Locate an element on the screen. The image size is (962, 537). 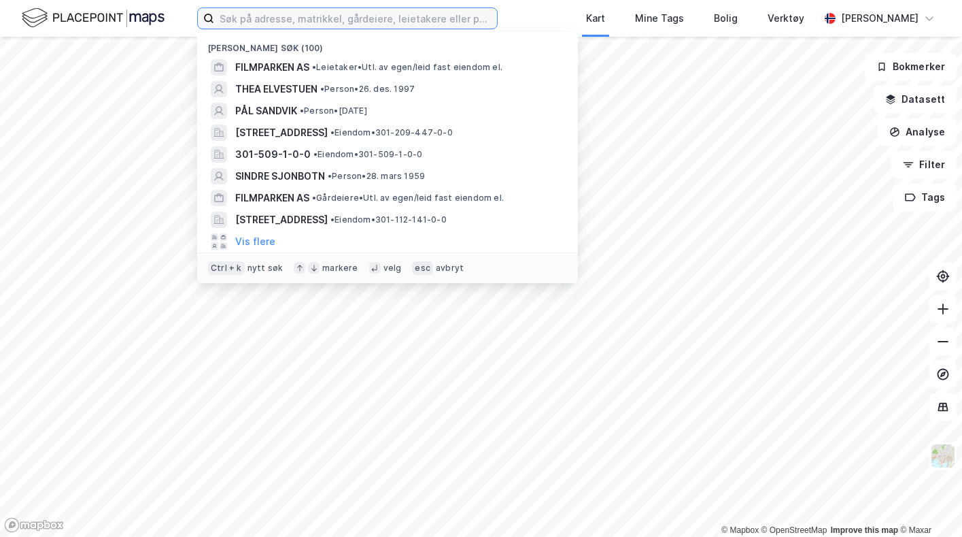
span: Person • 28. mars 1959 is located at coordinates (376, 176).